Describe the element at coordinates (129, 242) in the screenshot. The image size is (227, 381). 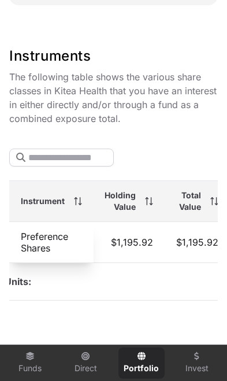
I see `td: $1,195.92` at that location.